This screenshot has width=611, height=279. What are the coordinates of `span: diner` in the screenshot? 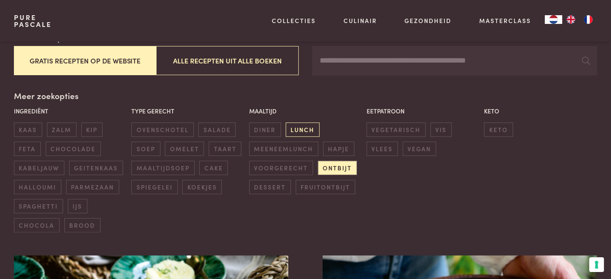 It's located at (265, 130).